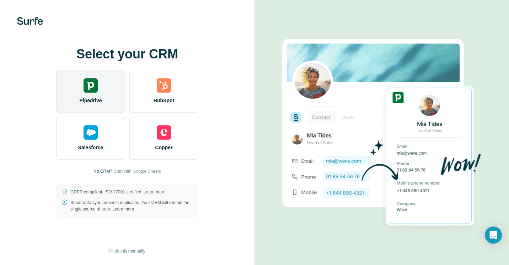 This screenshot has height=265, width=509. I want to click on img: salesforce's logo, so click(91, 132).